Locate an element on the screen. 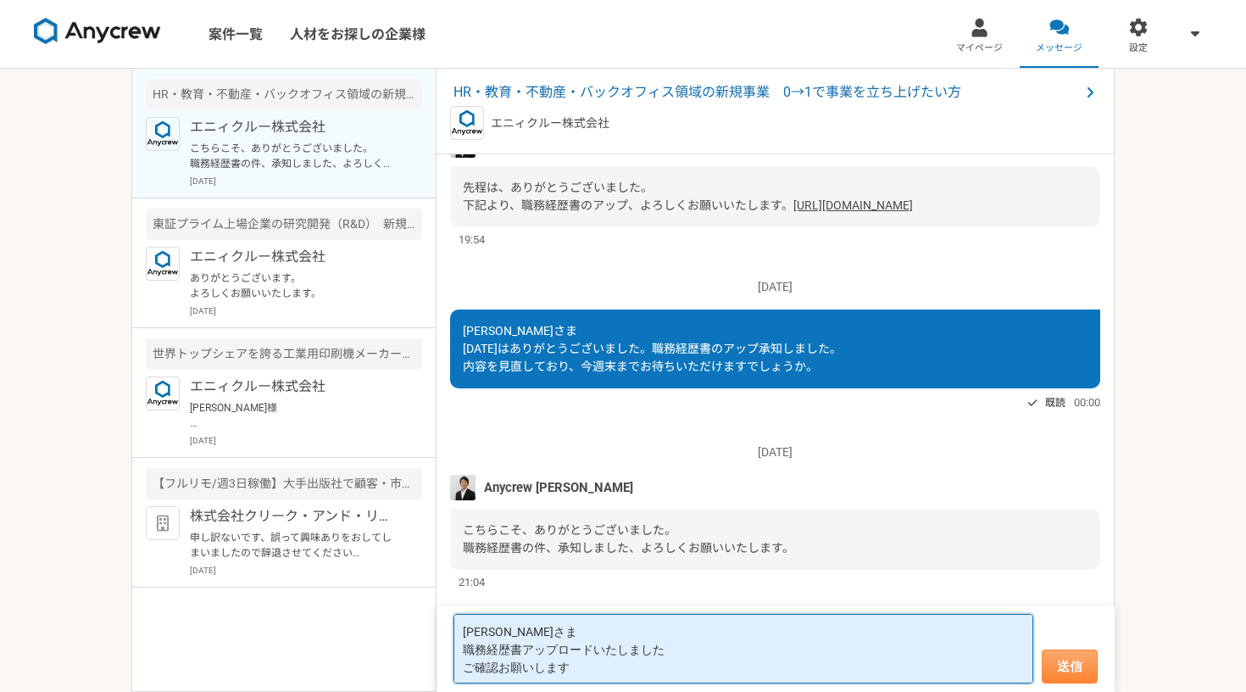 The height and width of the screenshot is (692, 1246). div: 世界トップシェアを誇る工業用印刷機メーカー 営業顧問（1,2社のみの紹介も歓迎） is located at coordinates (284, 353).